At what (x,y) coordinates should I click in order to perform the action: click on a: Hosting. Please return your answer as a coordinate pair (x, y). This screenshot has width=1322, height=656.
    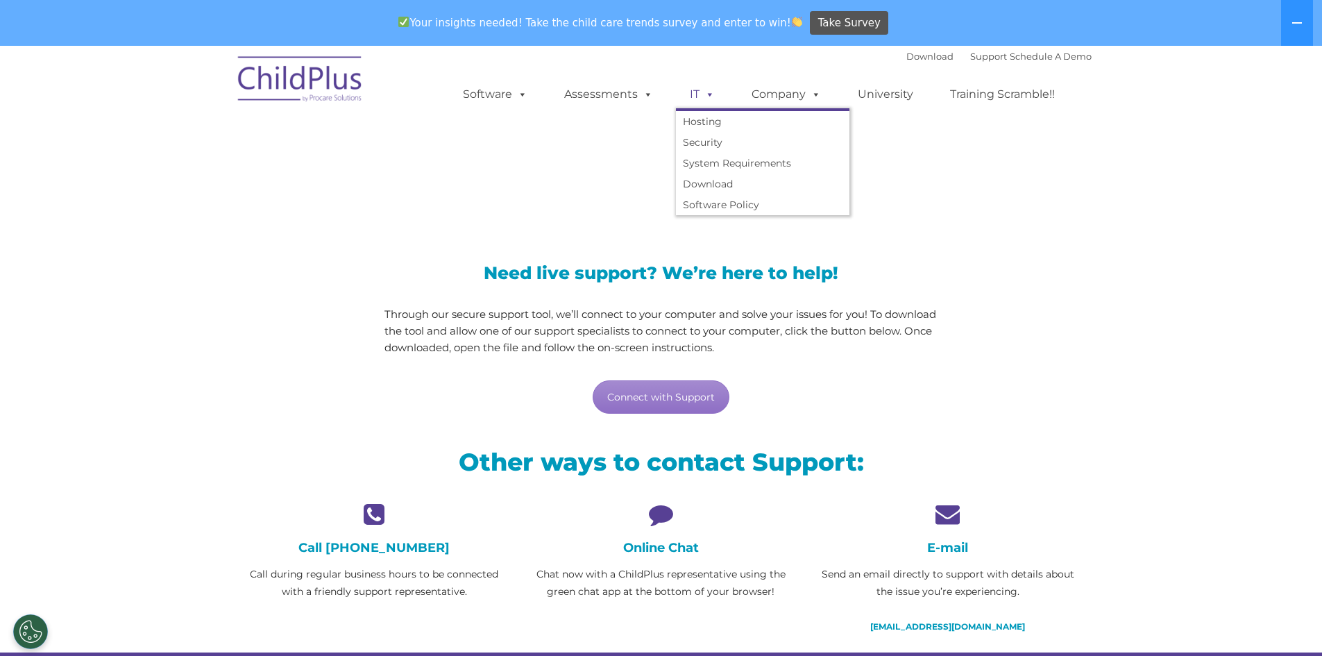
    Looking at the image, I should click on (763, 121).